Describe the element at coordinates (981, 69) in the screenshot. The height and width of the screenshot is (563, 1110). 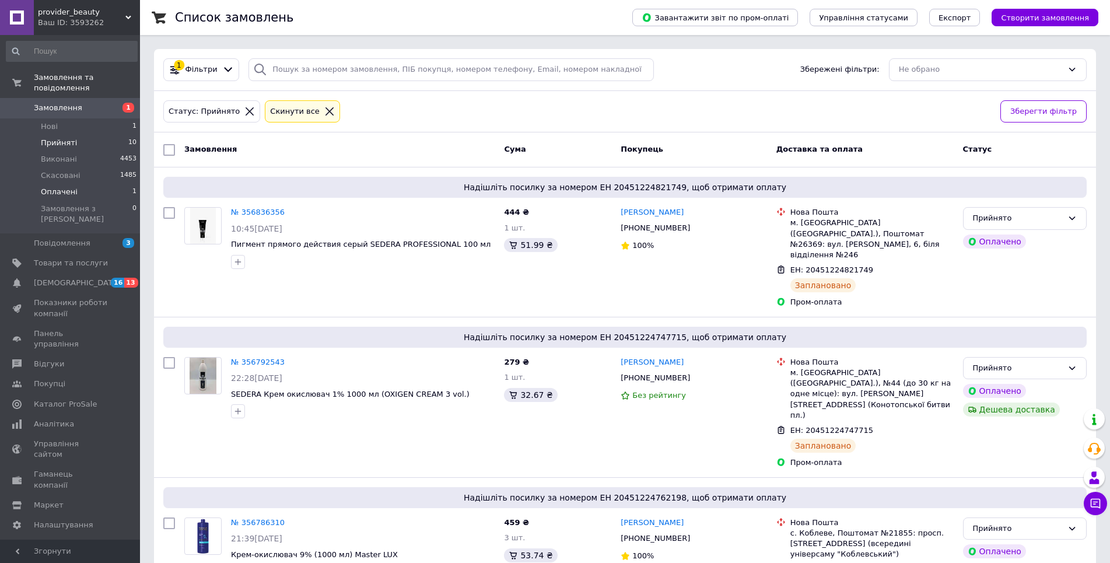
I see `div: Не обрано` at that location.